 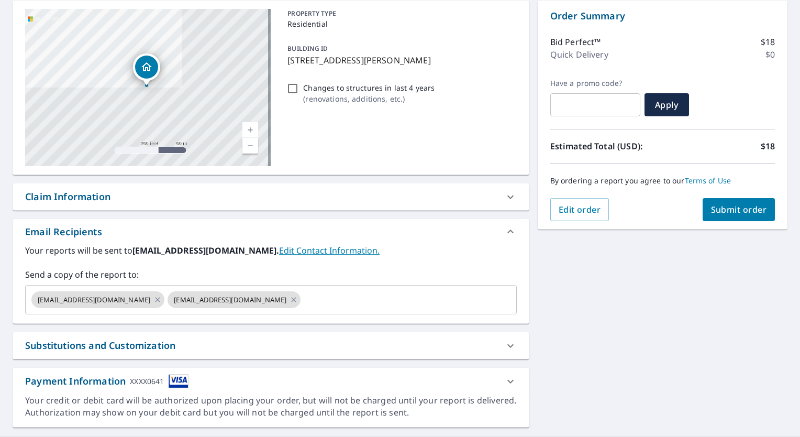 What do you see at coordinates (666, 105) in the screenshot?
I see `button: Apply` at bounding box center [666, 105].